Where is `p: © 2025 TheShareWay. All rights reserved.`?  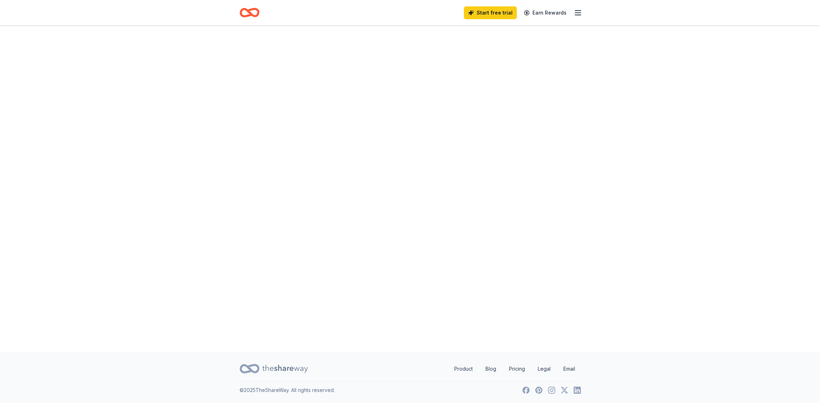 p: © 2025 TheShareWay. All rights reserved. is located at coordinates (287, 390).